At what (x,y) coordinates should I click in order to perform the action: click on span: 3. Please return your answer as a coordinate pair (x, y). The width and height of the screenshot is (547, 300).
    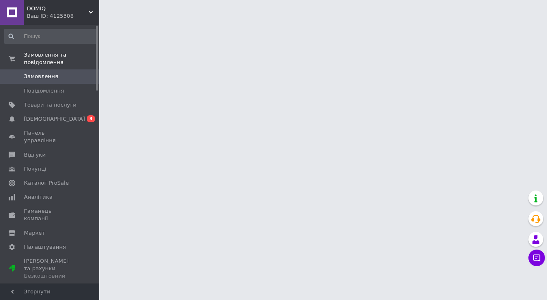
    Looking at the image, I should click on (91, 119).